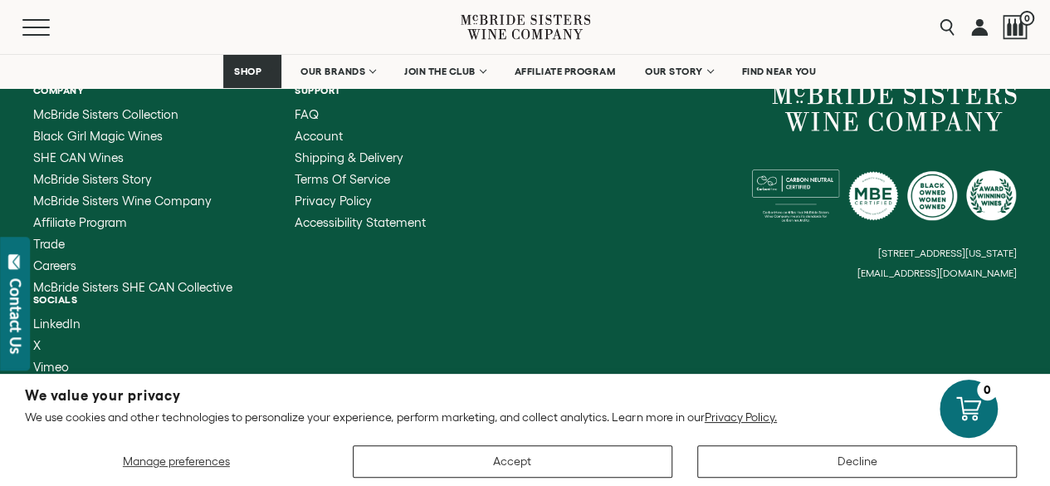 The height and width of the screenshot is (486, 1050). What do you see at coordinates (360, 115) in the screenshot?
I see `a: FAQ` at bounding box center [360, 115].